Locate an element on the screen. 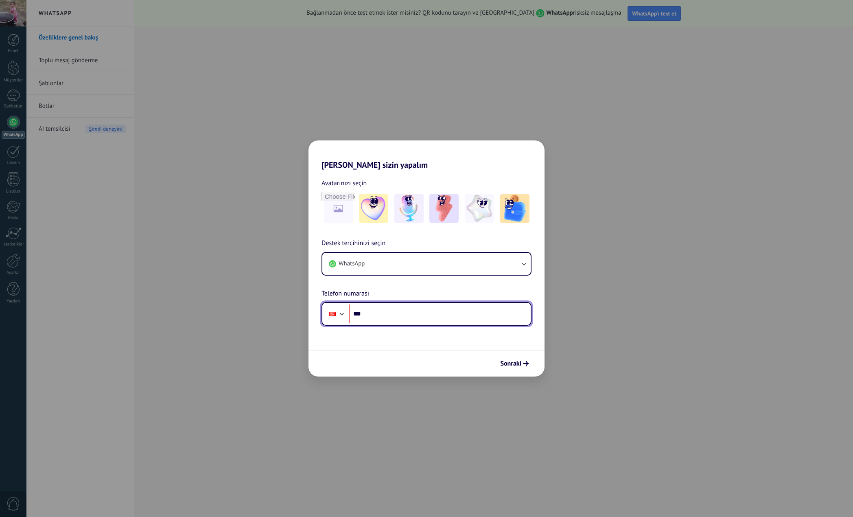  span: Avatarınızı seçin is located at coordinates (344, 183).